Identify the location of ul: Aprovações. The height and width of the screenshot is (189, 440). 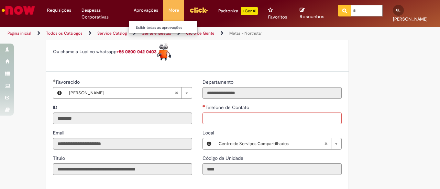
(163, 27).